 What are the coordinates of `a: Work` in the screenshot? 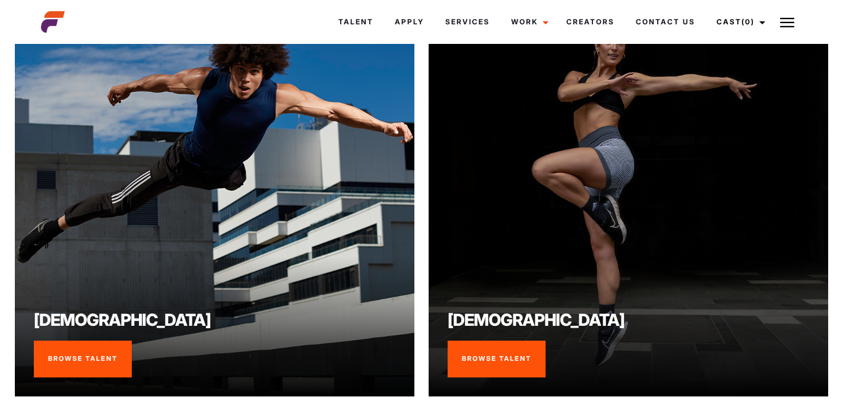 It's located at (528, 22).